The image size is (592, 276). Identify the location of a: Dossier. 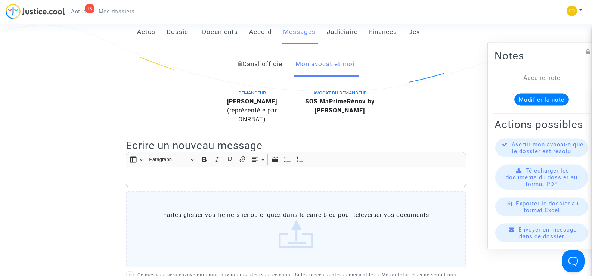
(178, 32).